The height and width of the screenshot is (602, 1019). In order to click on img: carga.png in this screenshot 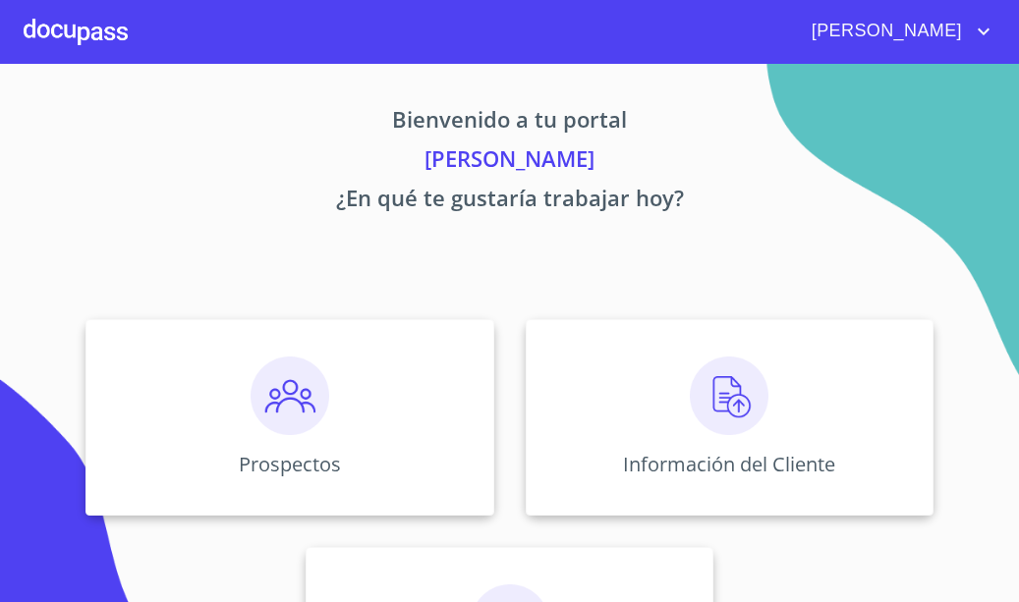, I will do `click(729, 396)`.